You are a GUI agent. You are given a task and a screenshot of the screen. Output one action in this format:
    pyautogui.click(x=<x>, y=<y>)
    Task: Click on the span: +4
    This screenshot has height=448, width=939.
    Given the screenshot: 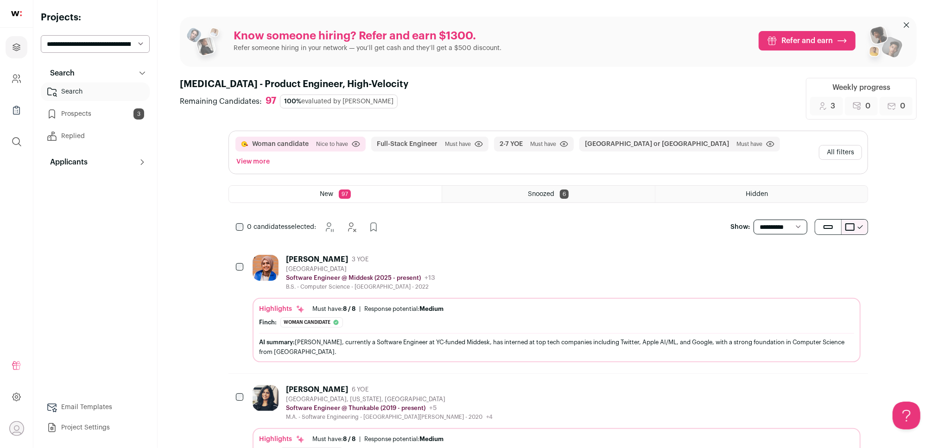 What is the action you would take?
    pyautogui.click(x=490, y=417)
    